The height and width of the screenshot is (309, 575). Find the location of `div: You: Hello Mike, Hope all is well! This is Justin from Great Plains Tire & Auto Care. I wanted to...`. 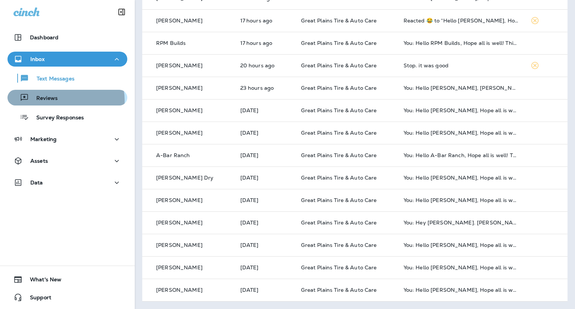

div: You: Hello Mike, Hope all is well! This is Justin from Great Plains Tire & Auto Care. I wanted to... is located at coordinates (460, 245).